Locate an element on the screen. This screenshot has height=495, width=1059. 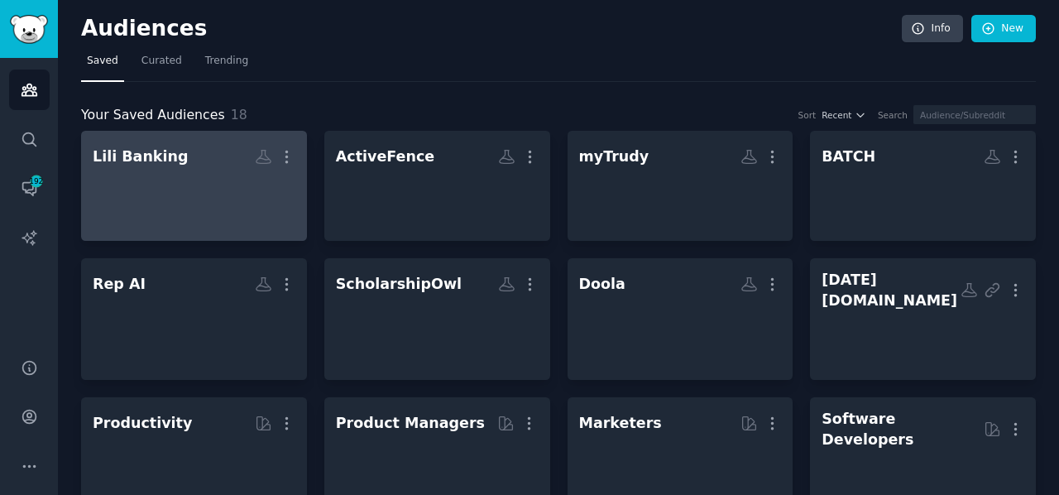
div: ActiveFence is located at coordinates (385, 156).